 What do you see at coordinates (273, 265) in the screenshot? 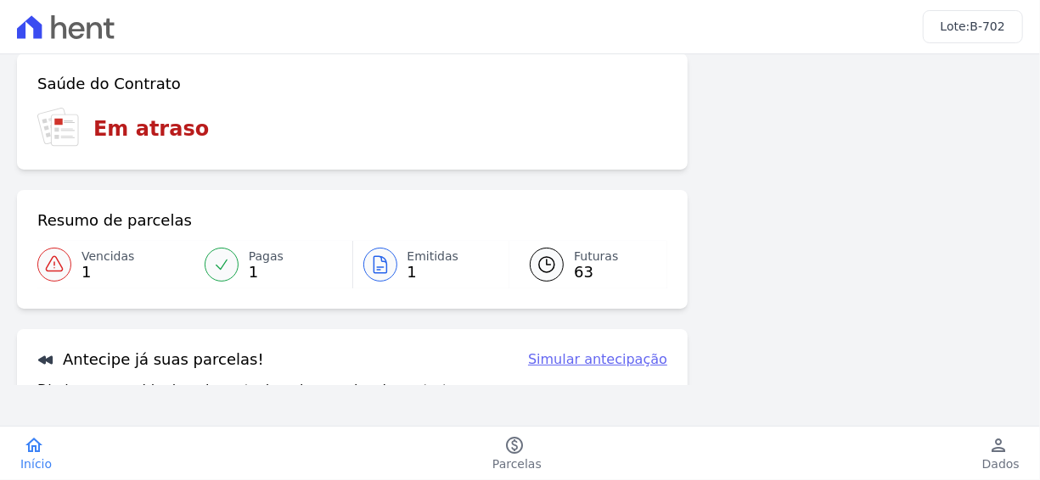
I see `a: Pagas 1` at bounding box center [273, 265].